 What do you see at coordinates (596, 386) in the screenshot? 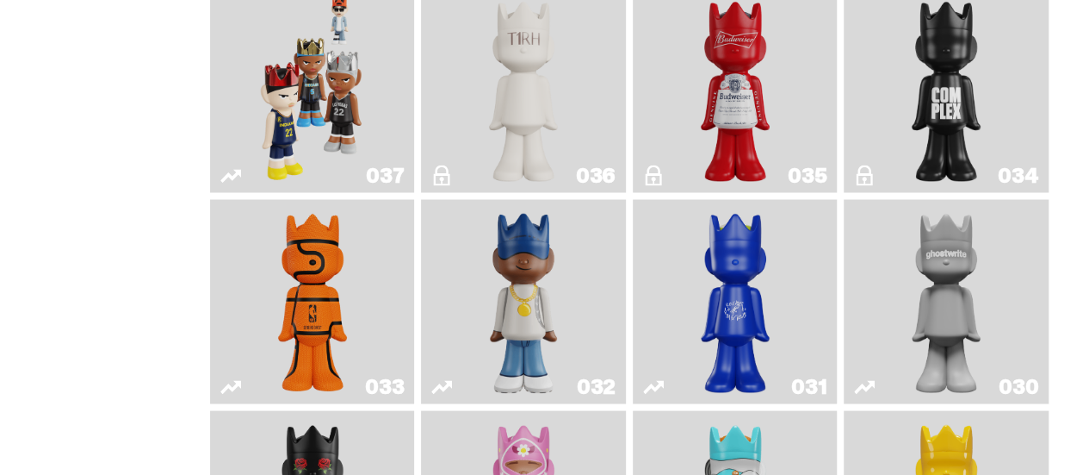
I see `div: 032` at bounding box center [596, 386].